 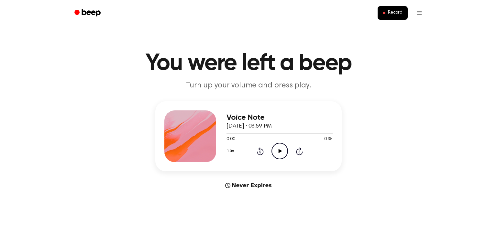 What do you see at coordinates (231, 151) in the screenshot?
I see `button: 1.0x` at bounding box center [231, 151].